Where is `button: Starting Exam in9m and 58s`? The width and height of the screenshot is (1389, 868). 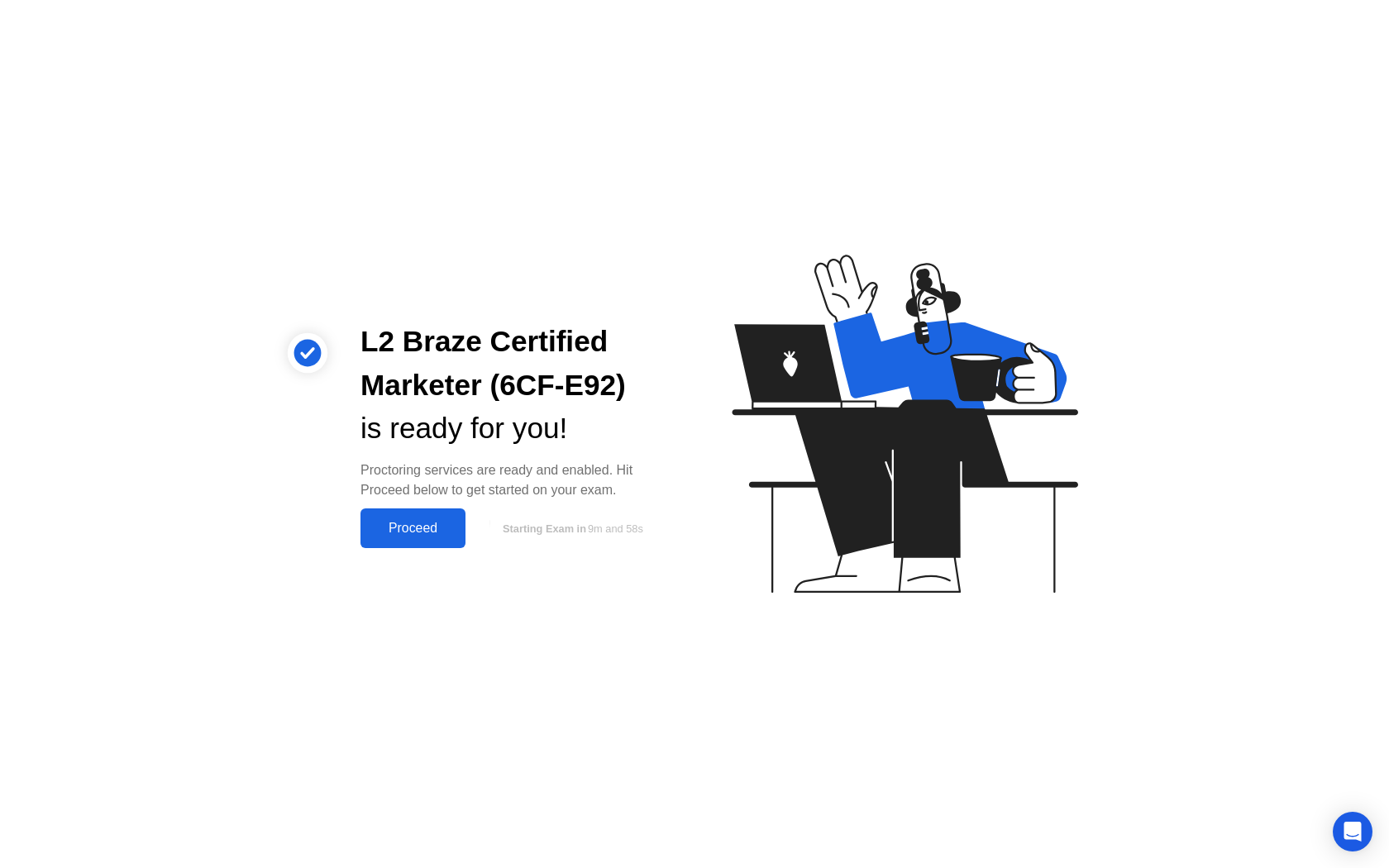 button: Starting Exam in9m and 58s is located at coordinates (571, 528).